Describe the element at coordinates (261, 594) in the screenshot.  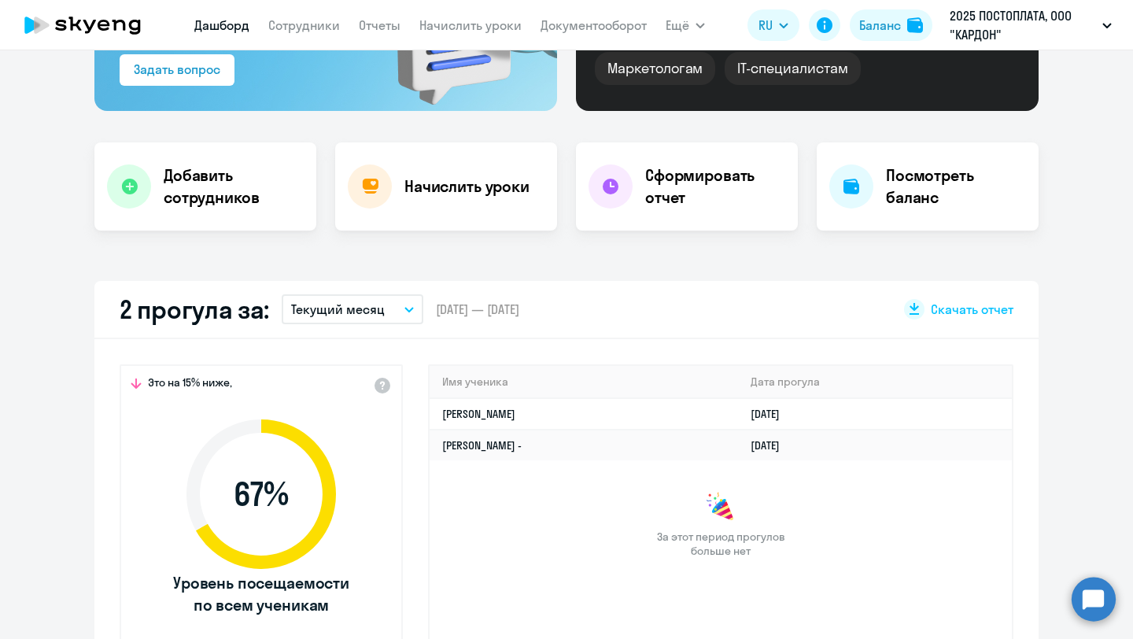
I see `span: Уровень посещаемости по всем ученикам` at that location.